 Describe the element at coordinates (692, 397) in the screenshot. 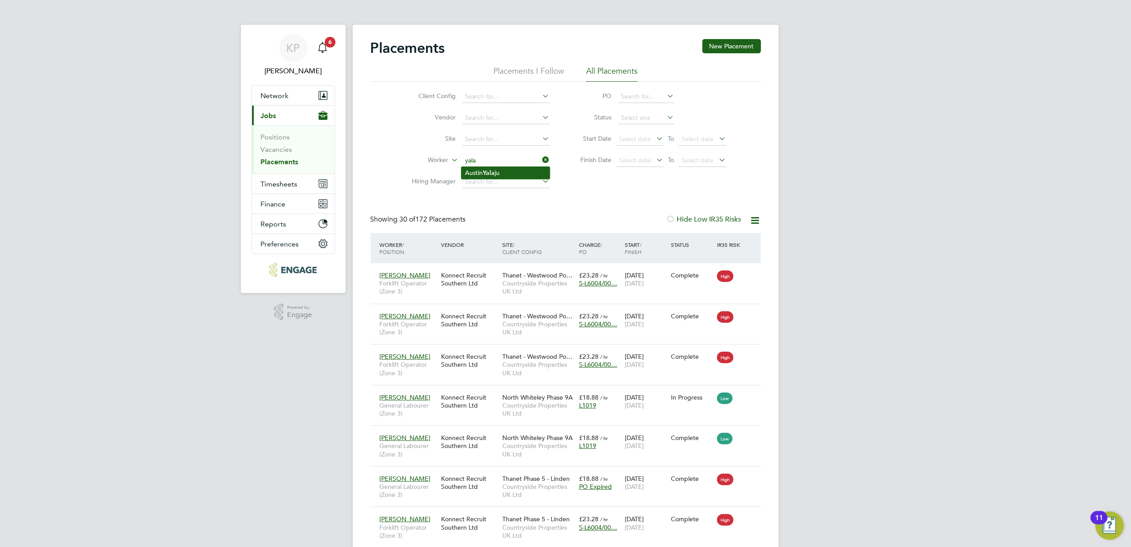

I see `div: In Progress` at that location.